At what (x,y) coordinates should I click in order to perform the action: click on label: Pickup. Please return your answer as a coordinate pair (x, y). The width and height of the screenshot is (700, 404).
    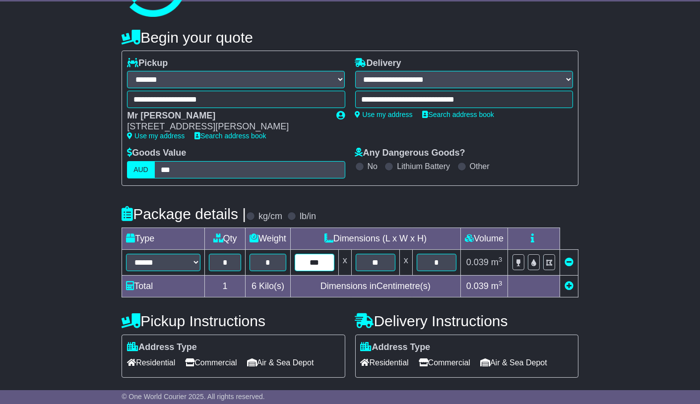
    Looking at the image, I should click on (147, 63).